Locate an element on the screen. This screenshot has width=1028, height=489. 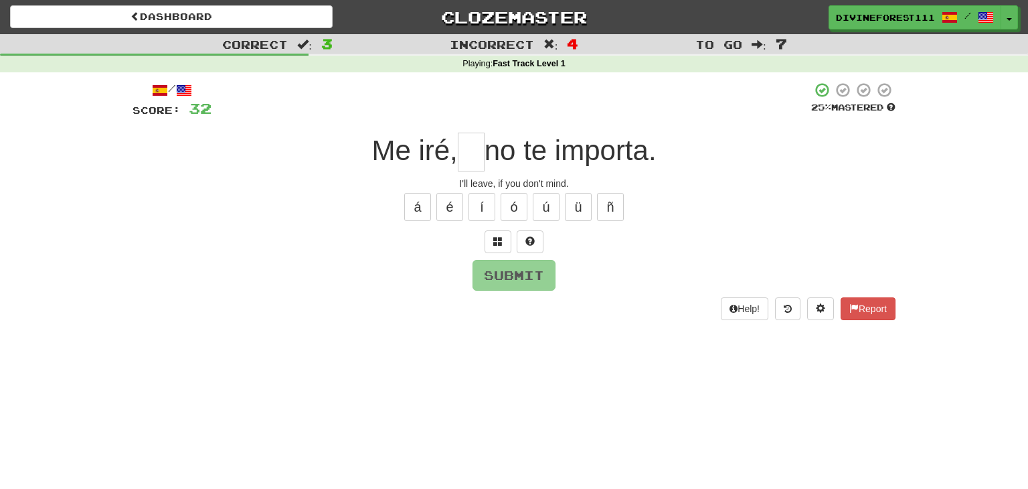
button: í is located at coordinates (482, 207).